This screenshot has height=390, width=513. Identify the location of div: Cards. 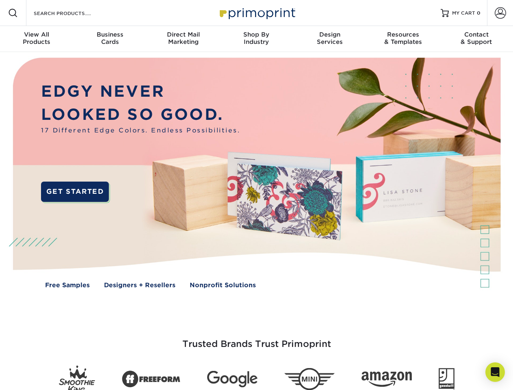
(110, 38).